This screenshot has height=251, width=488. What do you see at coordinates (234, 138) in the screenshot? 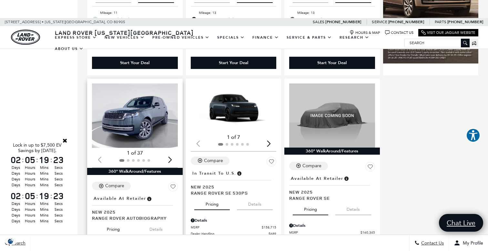
I see `div: 1 of 7` at bounding box center [234, 138].